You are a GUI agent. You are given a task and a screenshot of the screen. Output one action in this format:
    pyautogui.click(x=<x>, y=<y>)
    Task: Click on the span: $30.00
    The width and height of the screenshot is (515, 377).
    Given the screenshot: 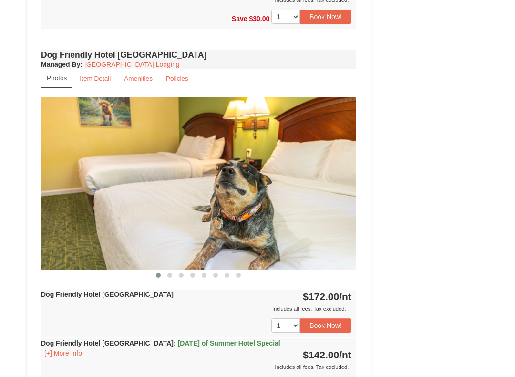 What is the action you would take?
    pyautogui.click(x=259, y=19)
    